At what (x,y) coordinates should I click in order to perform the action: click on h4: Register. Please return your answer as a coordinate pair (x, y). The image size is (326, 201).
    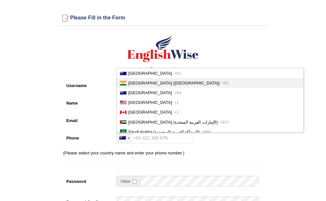
    Looking at the image, I should click on (163, 72).